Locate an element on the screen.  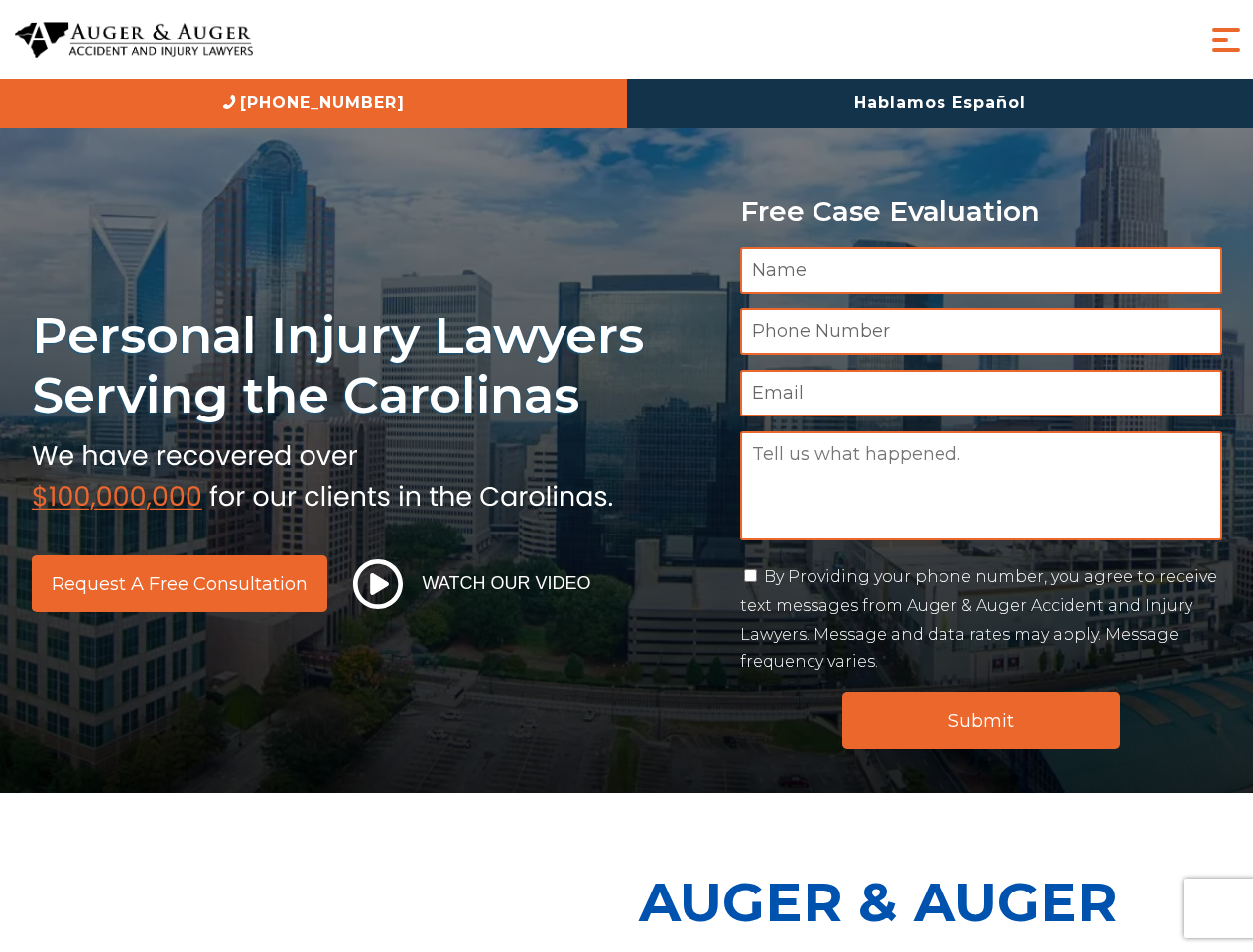
span: Request a Free Consultation is located at coordinates (180, 584).